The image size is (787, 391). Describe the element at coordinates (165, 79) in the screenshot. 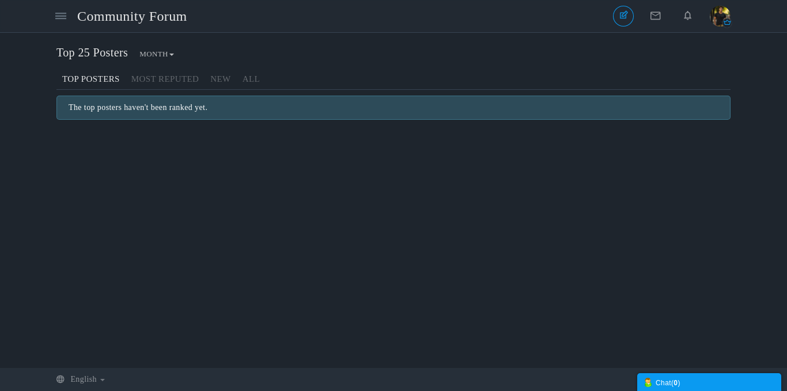

I see `a: Most Reputed` at that location.